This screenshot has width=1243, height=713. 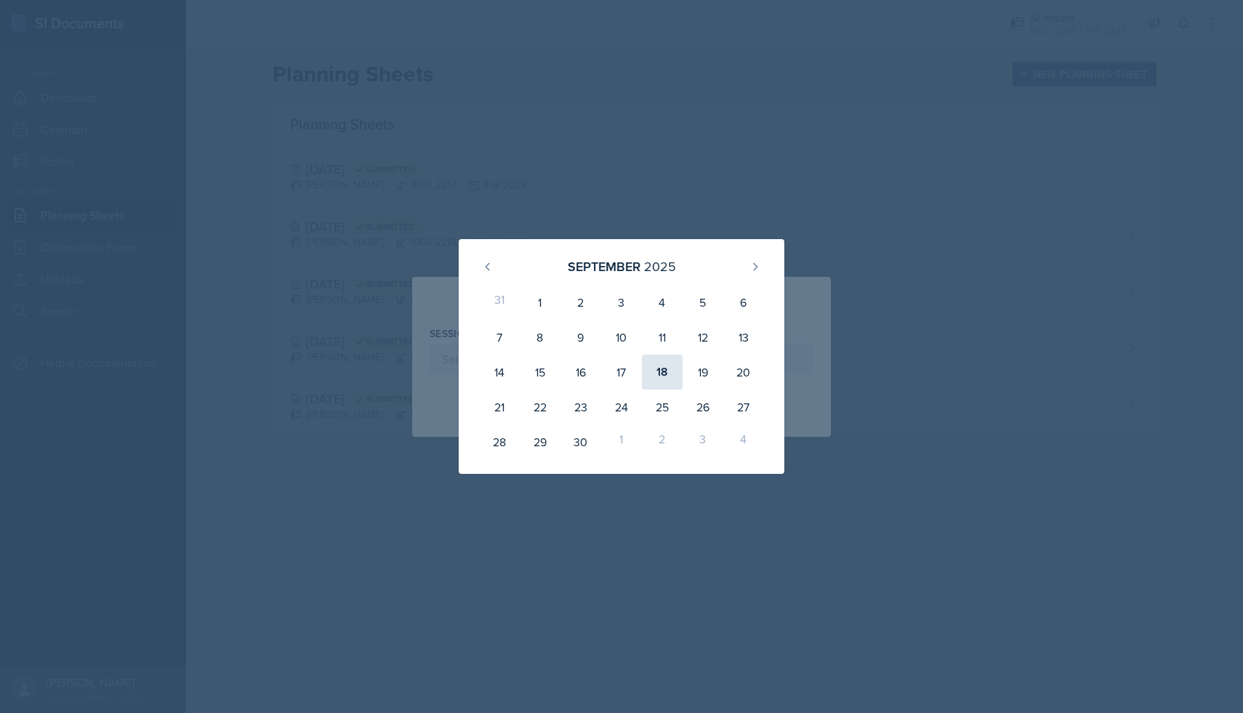 What do you see at coordinates (540, 442) in the screenshot?
I see `div: 29` at bounding box center [540, 442].